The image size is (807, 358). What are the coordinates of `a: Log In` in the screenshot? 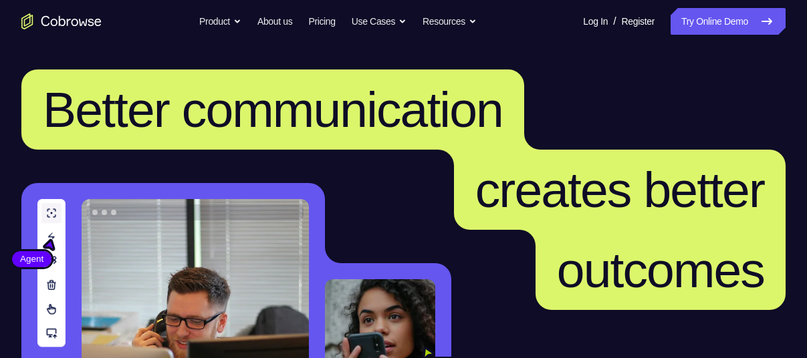 It's located at (595, 21).